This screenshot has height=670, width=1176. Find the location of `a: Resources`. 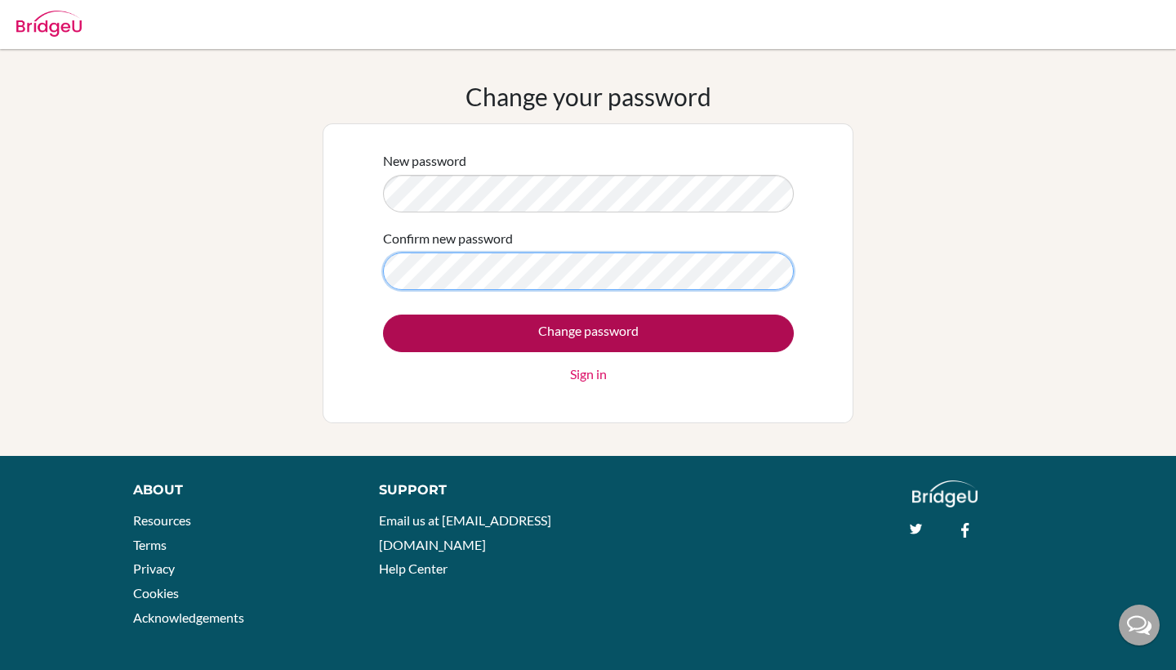

a: Resources is located at coordinates (162, 519).